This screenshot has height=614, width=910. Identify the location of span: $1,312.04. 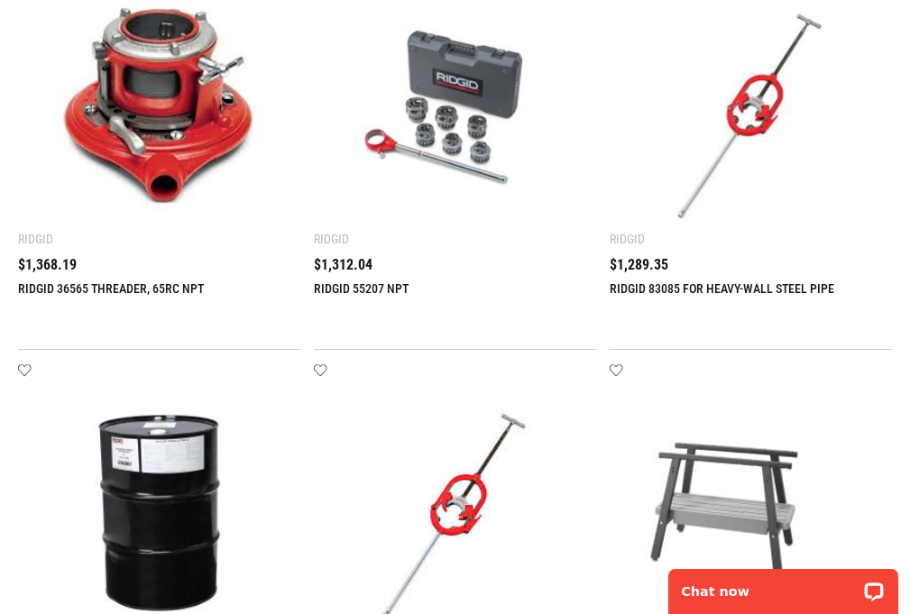
(343, 265).